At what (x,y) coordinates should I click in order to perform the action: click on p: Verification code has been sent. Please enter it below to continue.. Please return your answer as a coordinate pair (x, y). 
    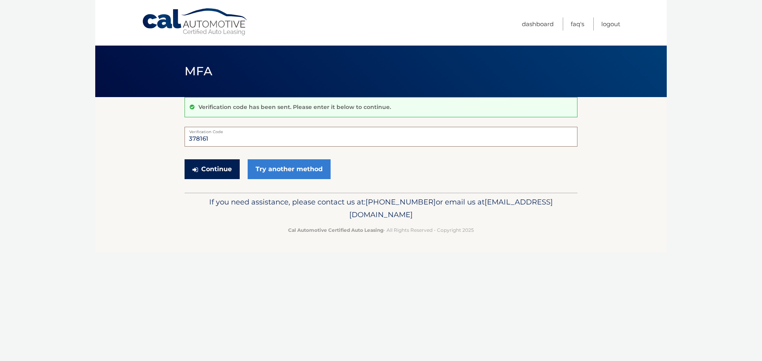
    Looking at the image, I should click on (294, 107).